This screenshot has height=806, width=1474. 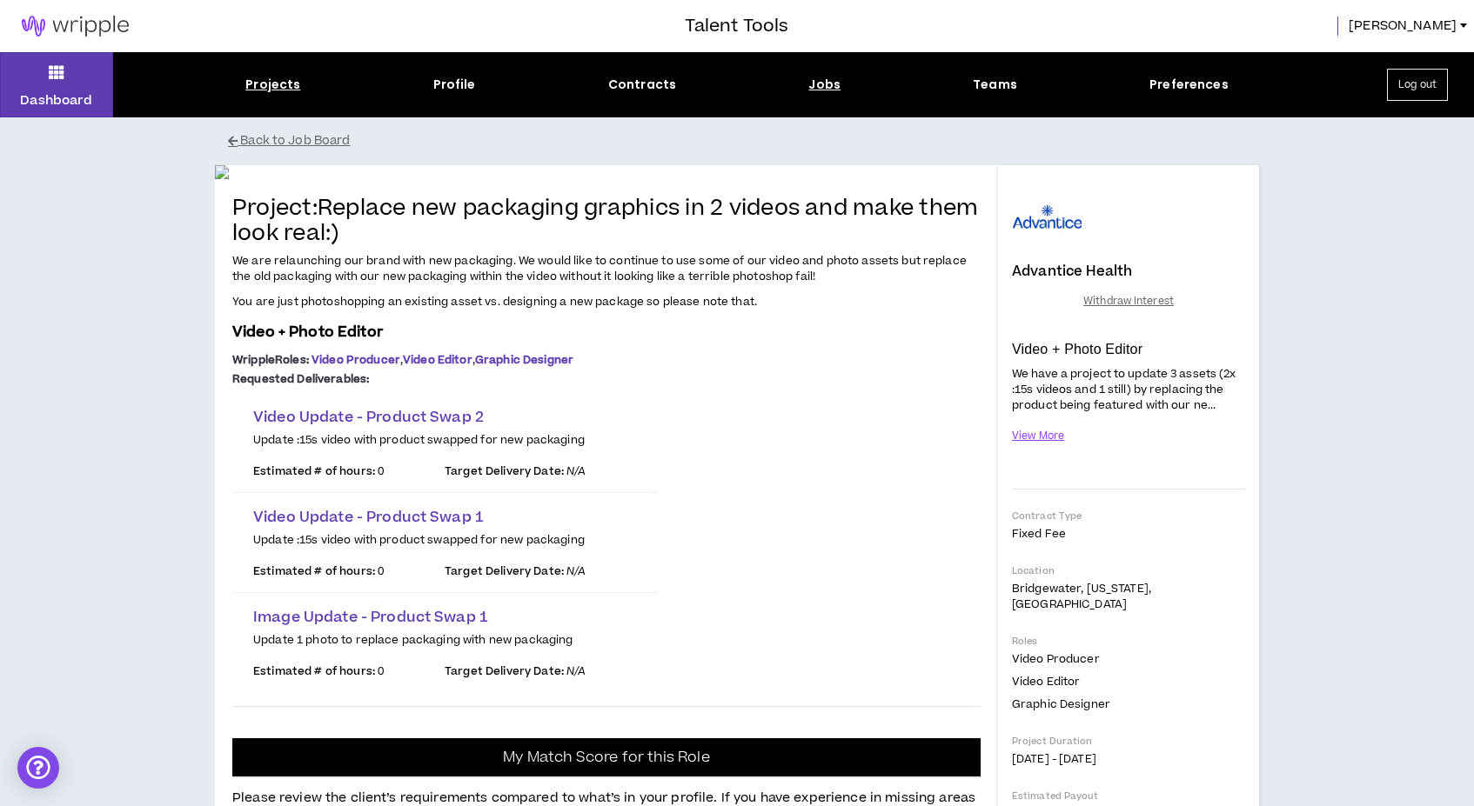 What do you see at coordinates (750, 141) in the screenshot?
I see `button: Back to Job Board` at bounding box center [750, 141].